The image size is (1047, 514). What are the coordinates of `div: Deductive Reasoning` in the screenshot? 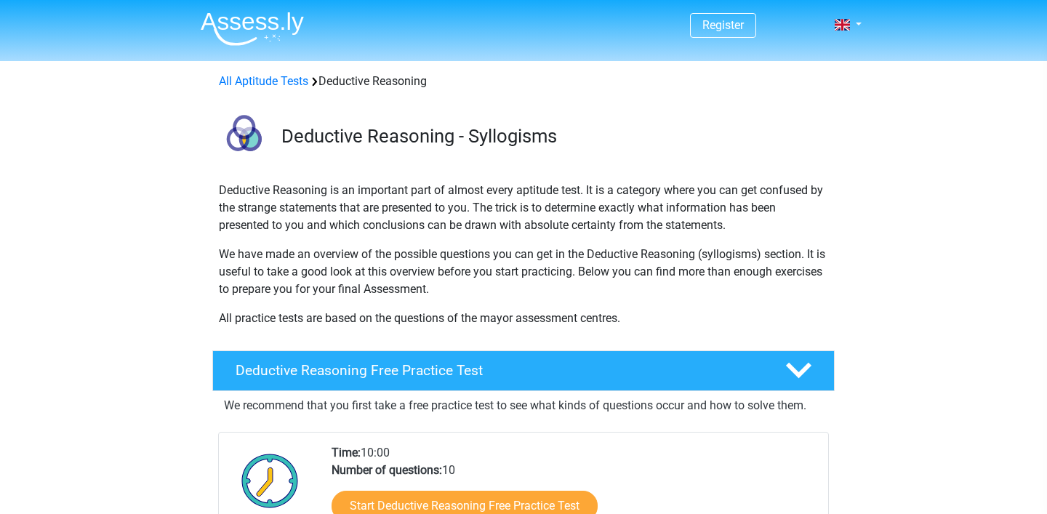 It's located at (523, 81).